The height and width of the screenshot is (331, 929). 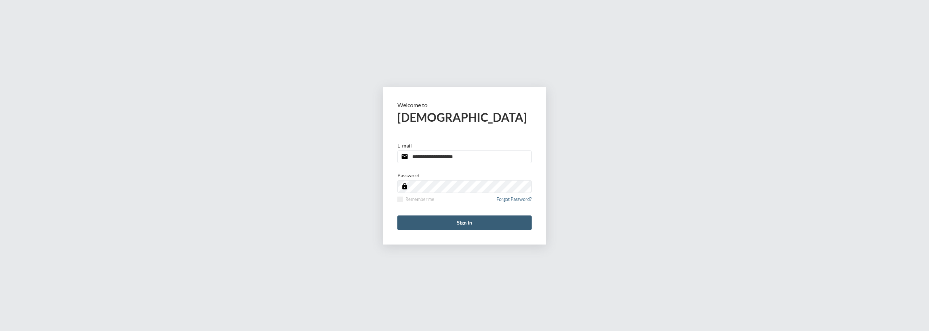 I want to click on p: Password, so click(x=408, y=175).